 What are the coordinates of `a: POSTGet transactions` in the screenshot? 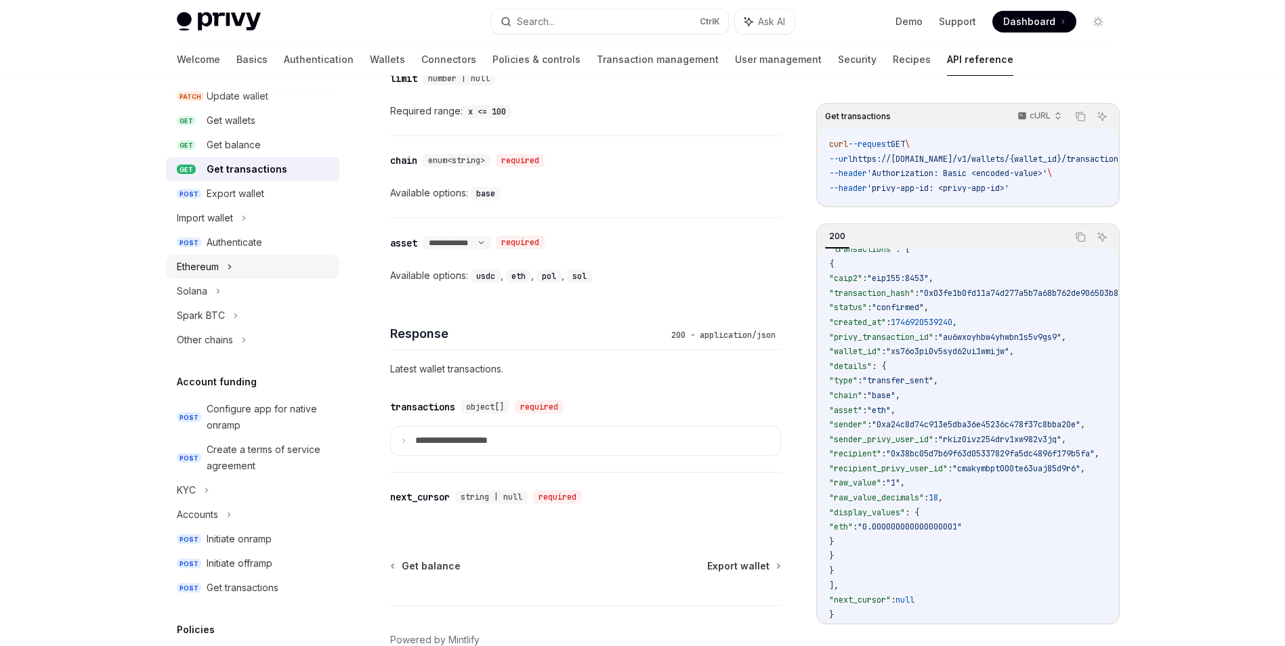 It's located at (253, 588).